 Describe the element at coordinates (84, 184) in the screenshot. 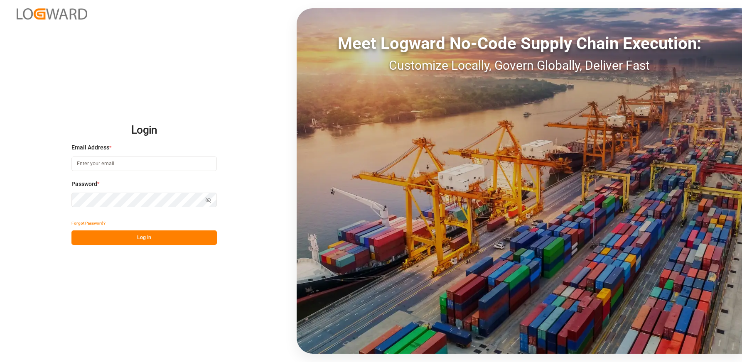

I see `span: Password` at that location.